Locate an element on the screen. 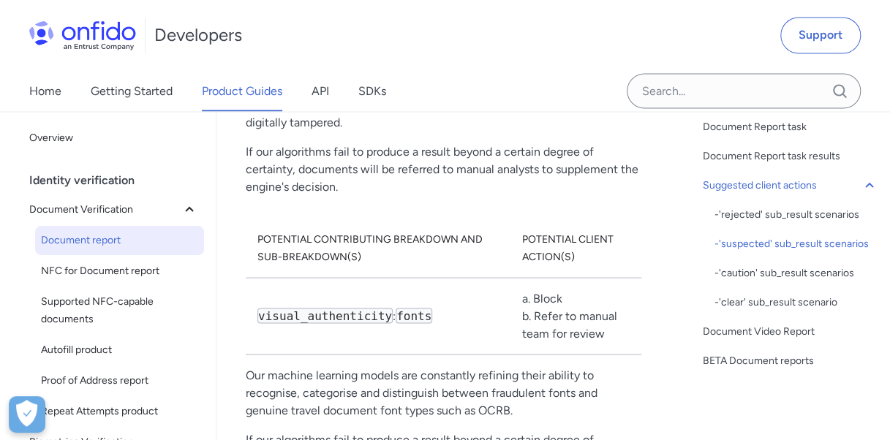 Image resolution: width=890 pixels, height=440 pixels. a: API is located at coordinates (320, 91).